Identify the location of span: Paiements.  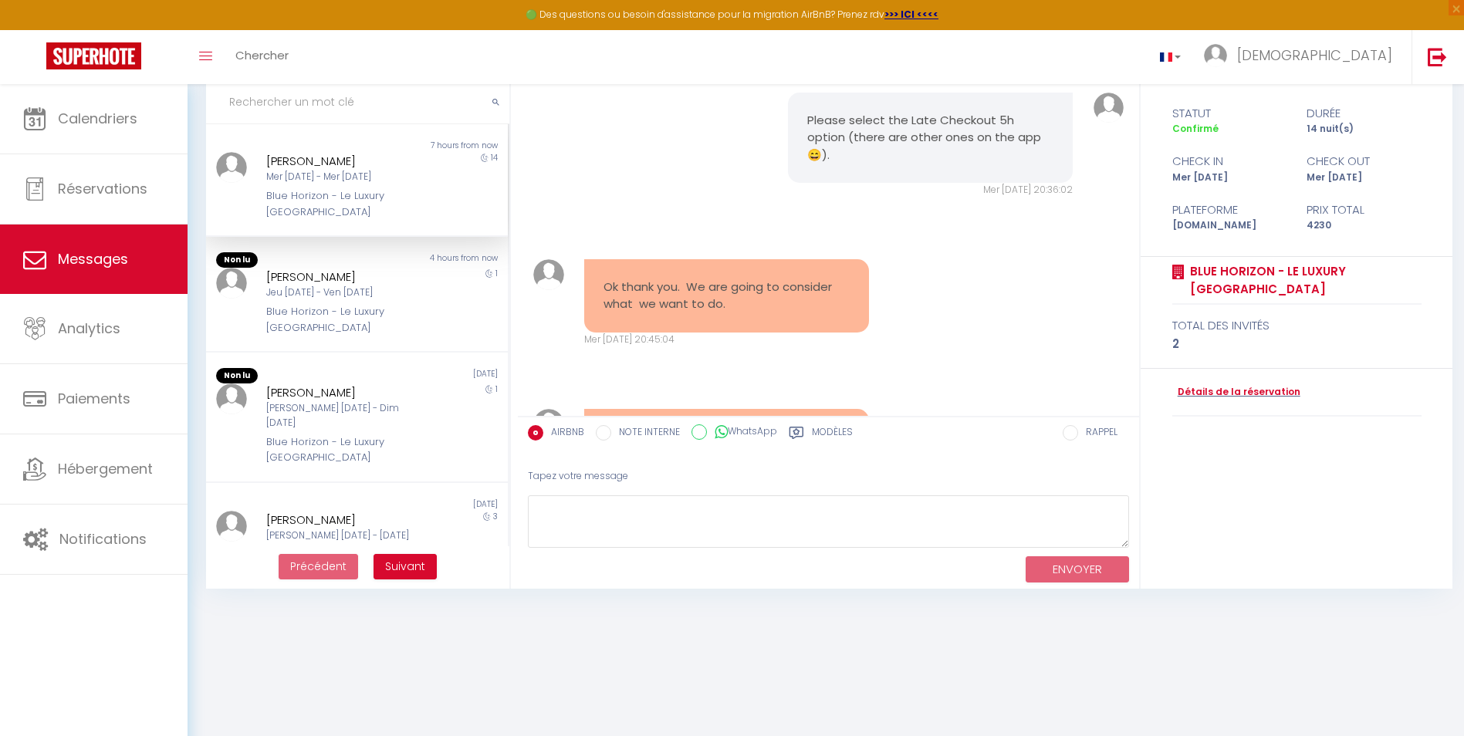
(94, 398).